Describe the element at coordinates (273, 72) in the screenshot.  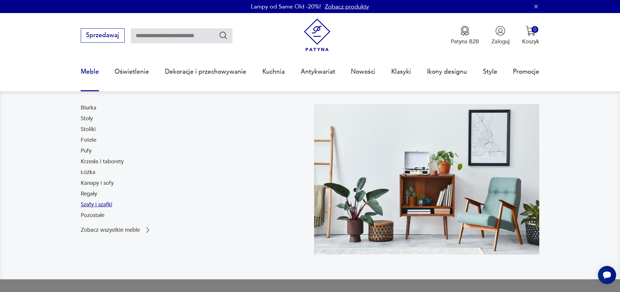
I see `a: Kuchnia` at that location.